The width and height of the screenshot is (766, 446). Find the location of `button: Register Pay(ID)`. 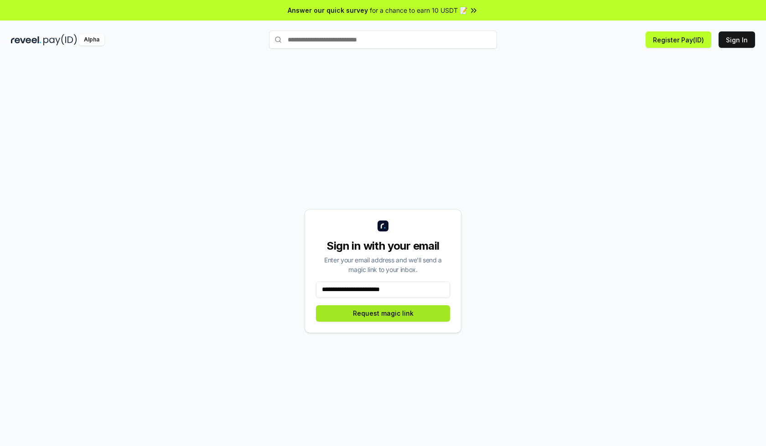

button: Register Pay(ID) is located at coordinates (678, 40).